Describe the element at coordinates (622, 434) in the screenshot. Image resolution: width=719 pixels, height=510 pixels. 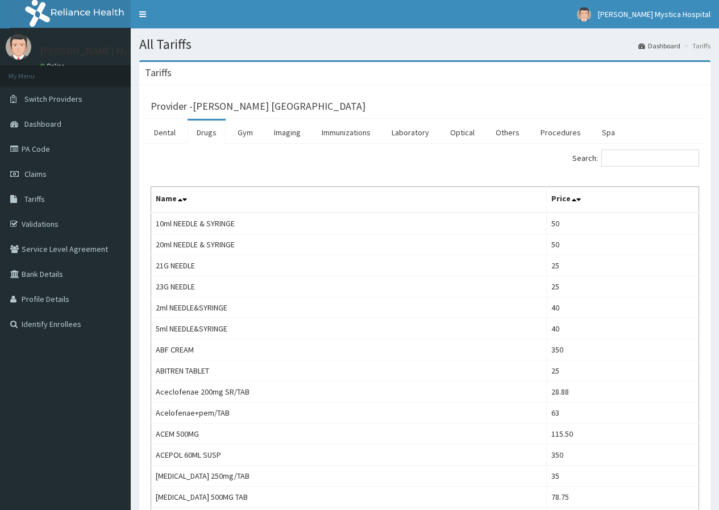
I see `td: 115.50` at that location.